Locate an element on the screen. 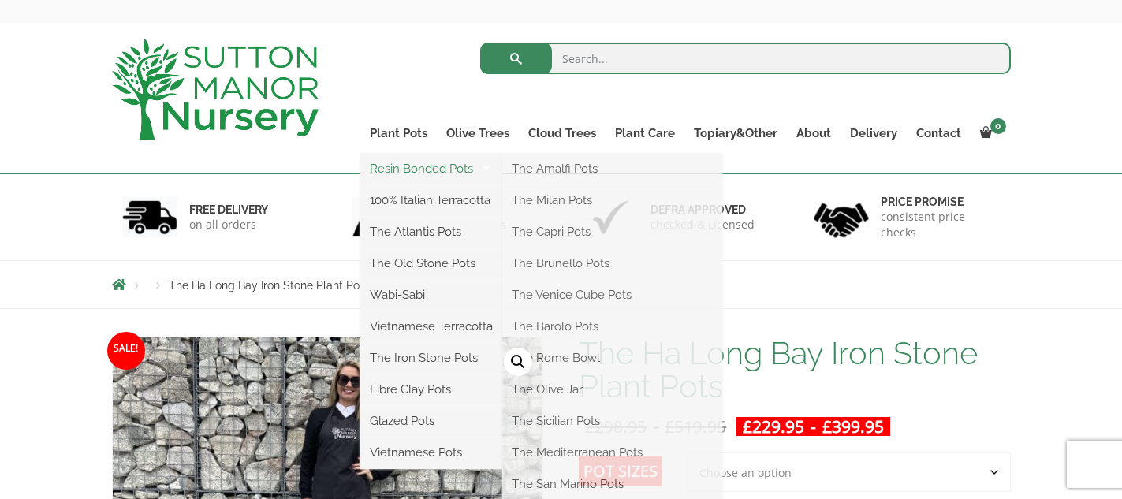  bdi: 399.95 is located at coordinates (853, 427).